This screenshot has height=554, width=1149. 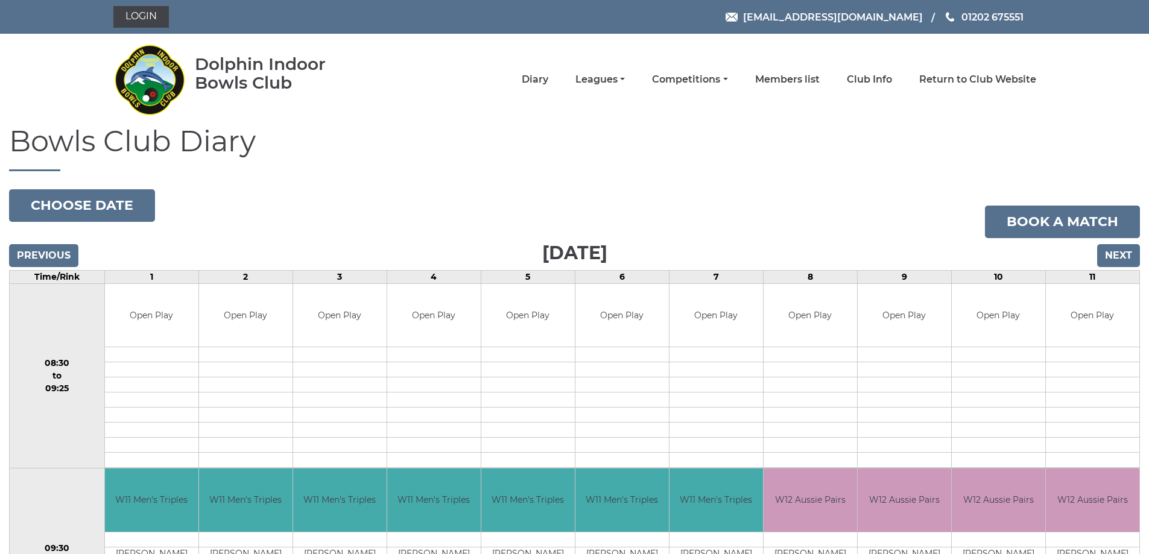 I want to click on input: Previous, so click(x=43, y=256).